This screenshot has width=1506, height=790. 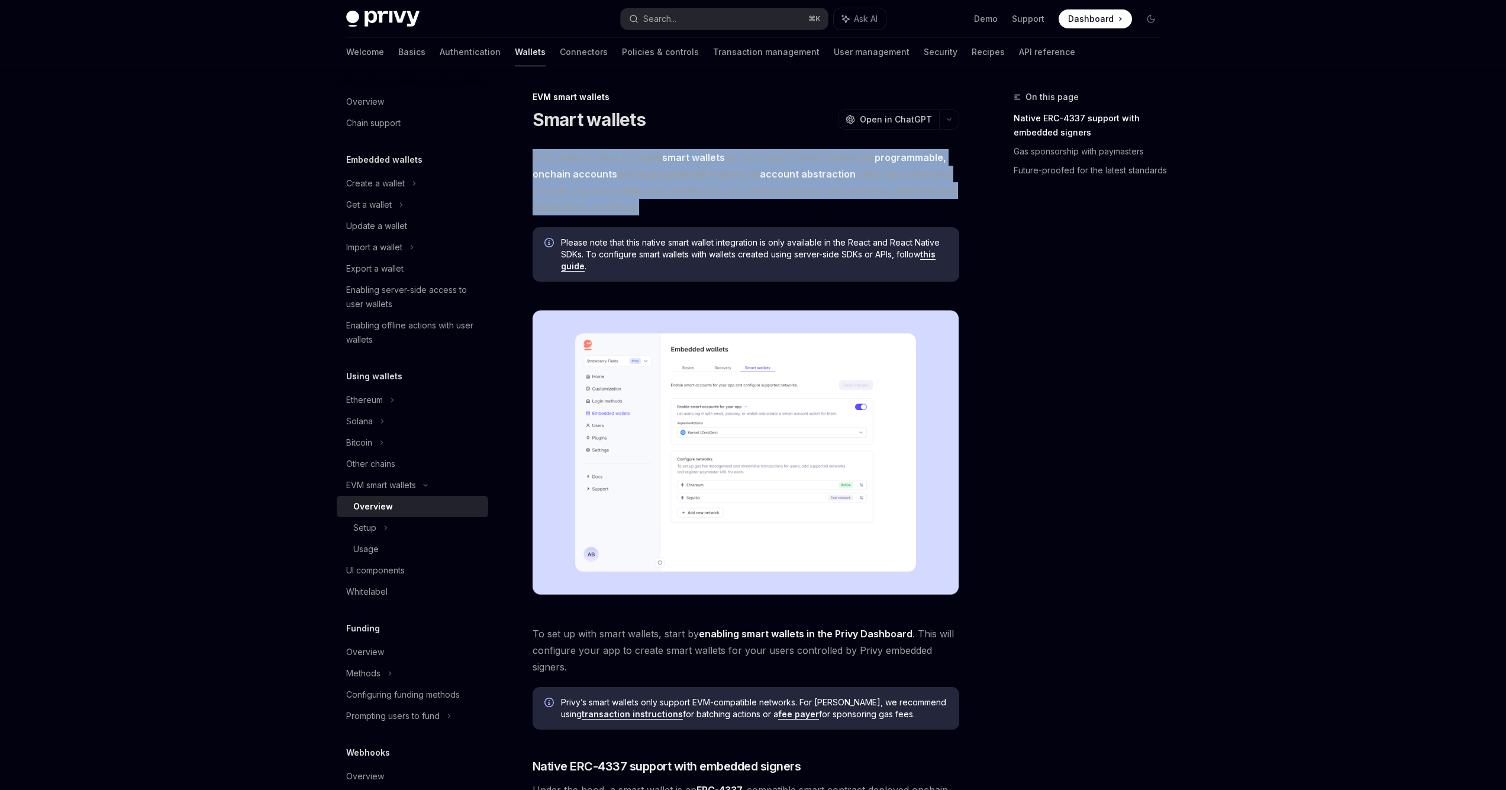 I want to click on a: Future-proofed for the latest standards, so click(x=1092, y=170).